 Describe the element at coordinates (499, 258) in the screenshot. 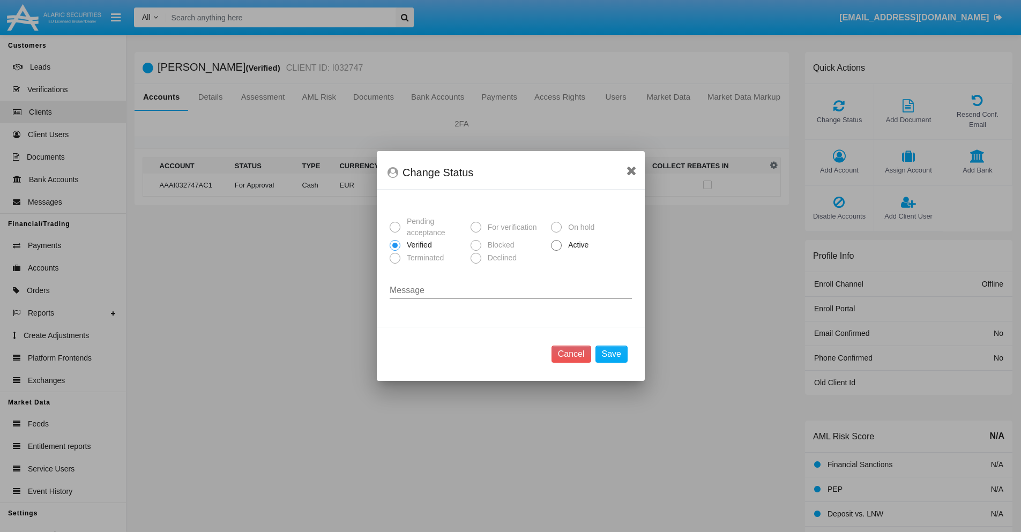

I see `span: Declined` at that location.